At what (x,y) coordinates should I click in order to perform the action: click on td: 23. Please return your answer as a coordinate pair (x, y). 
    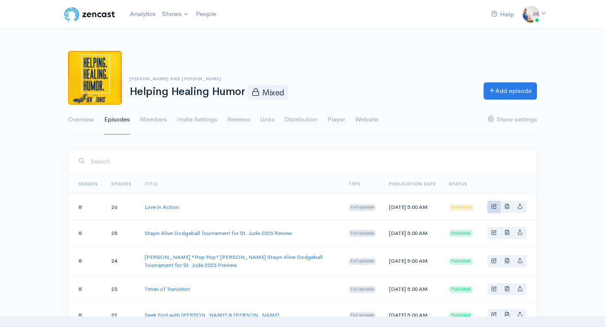
    Looking at the image, I should click on (122, 289).